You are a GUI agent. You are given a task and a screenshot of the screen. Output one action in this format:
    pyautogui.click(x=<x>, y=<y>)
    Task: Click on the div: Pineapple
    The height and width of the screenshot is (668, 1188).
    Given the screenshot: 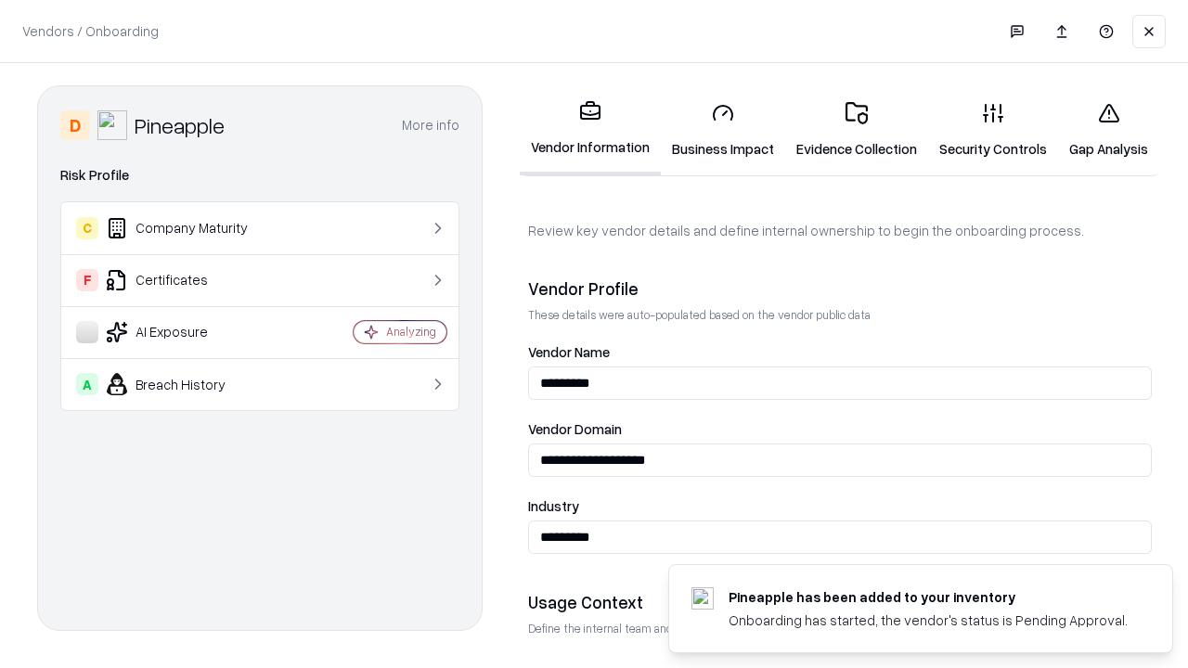 What is the action you would take?
    pyautogui.click(x=179, y=125)
    